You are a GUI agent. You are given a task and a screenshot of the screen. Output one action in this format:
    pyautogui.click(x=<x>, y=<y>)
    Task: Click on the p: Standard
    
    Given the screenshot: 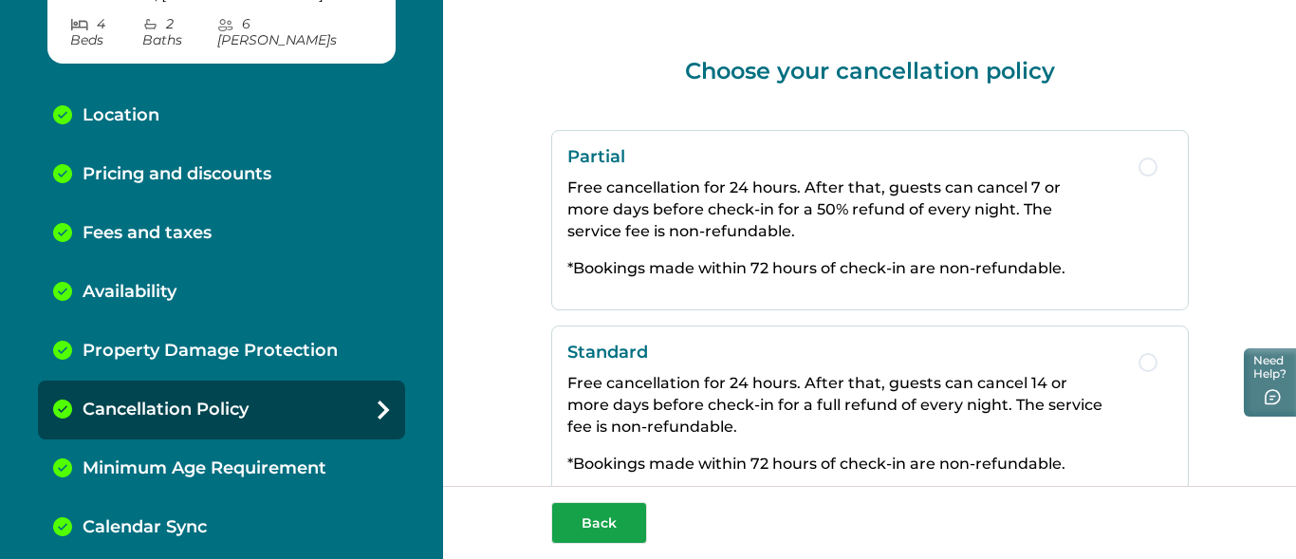 What is the action you would take?
    pyautogui.click(x=843, y=352)
    